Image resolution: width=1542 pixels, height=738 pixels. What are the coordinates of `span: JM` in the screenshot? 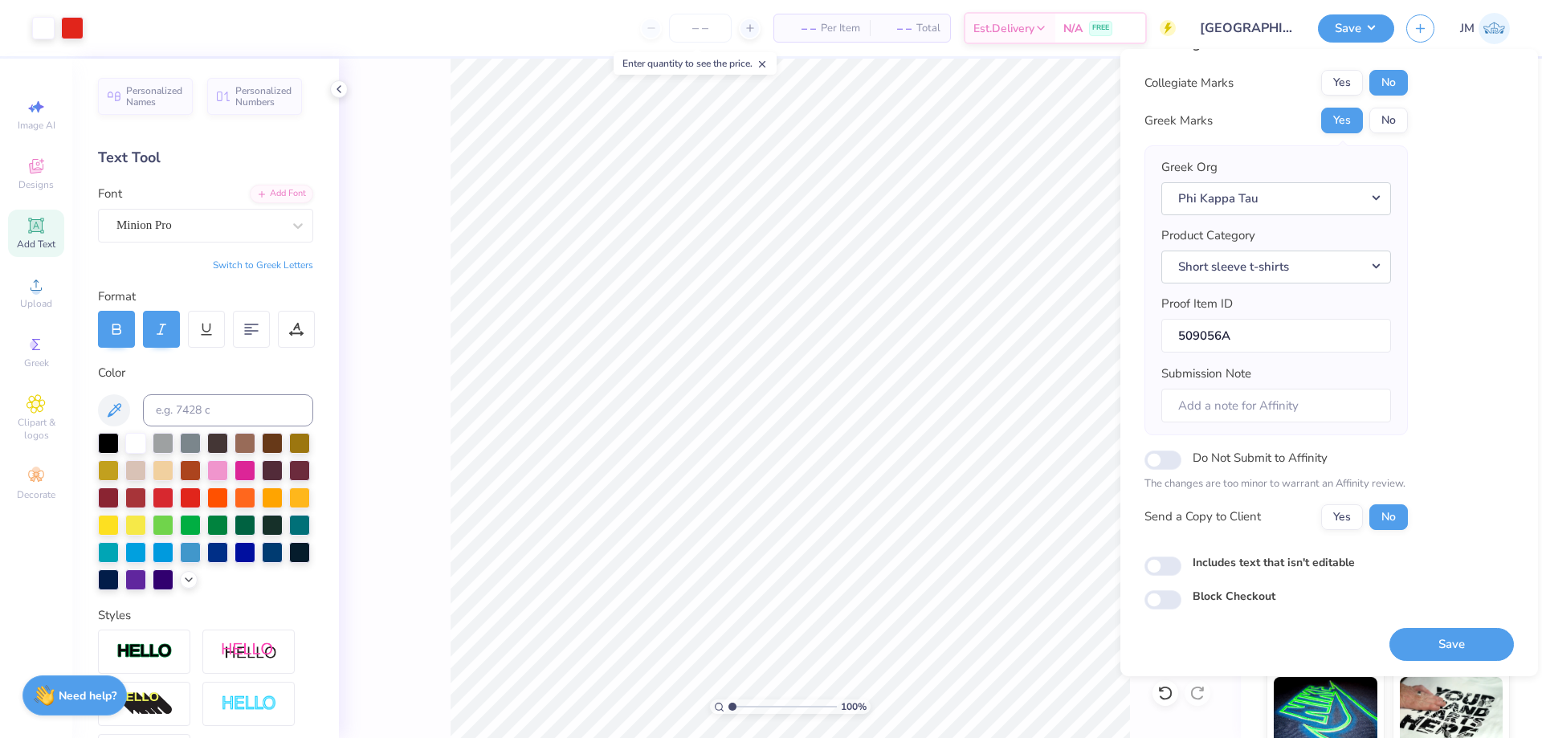 It's located at (1468, 28).